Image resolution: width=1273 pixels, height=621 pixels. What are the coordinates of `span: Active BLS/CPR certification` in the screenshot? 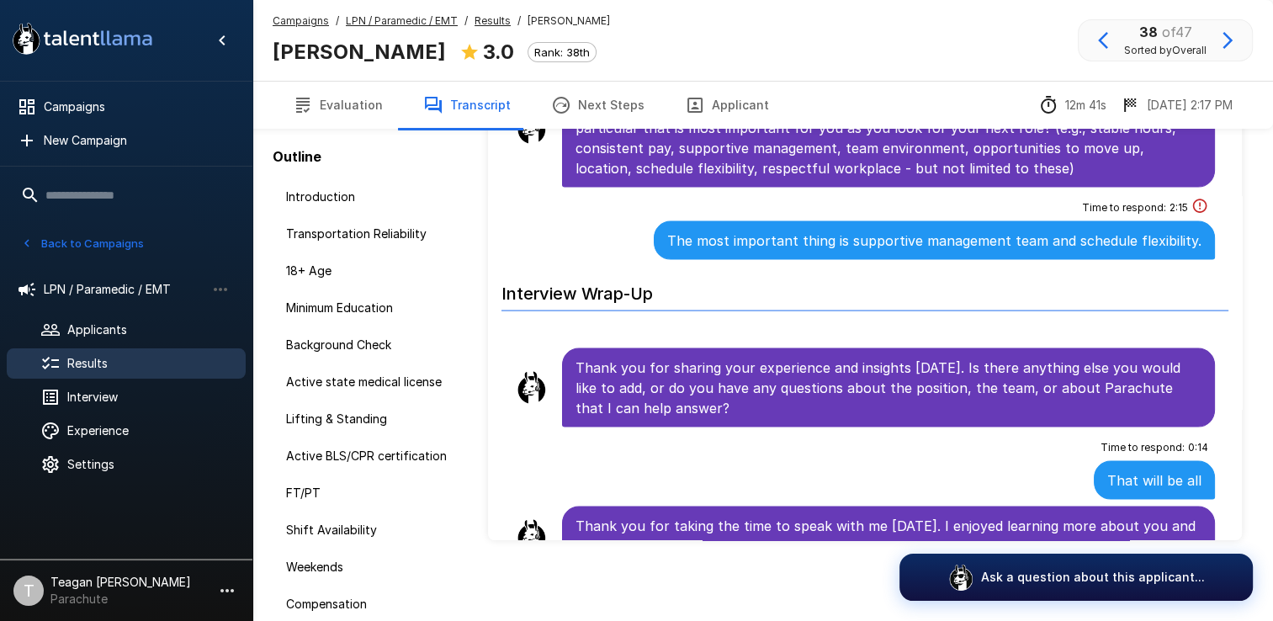 It's located at (370, 456).